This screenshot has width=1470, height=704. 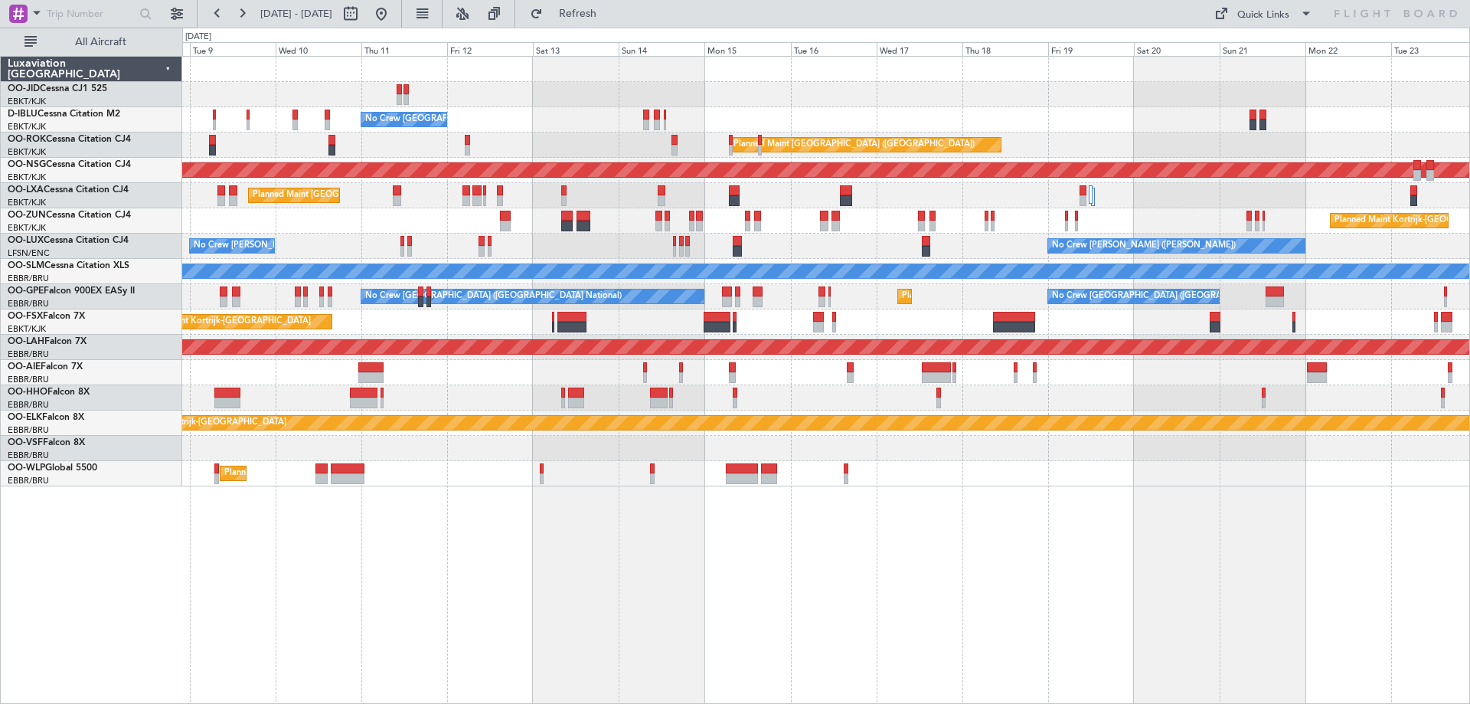 What do you see at coordinates (69, 165) in the screenshot?
I see `a: OO-NSGCessna Citation CJ4` at bounding box center [69, 165].